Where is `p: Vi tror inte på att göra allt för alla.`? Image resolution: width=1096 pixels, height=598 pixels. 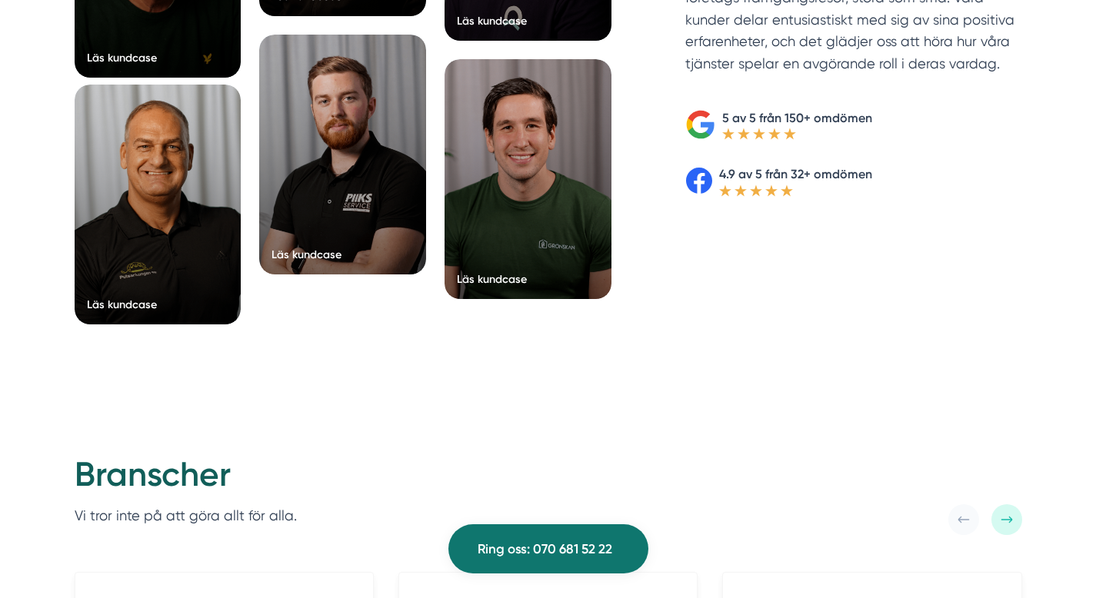
p: Vi tror inte på att göra allt för alla. is located at coordinates (185, 516).